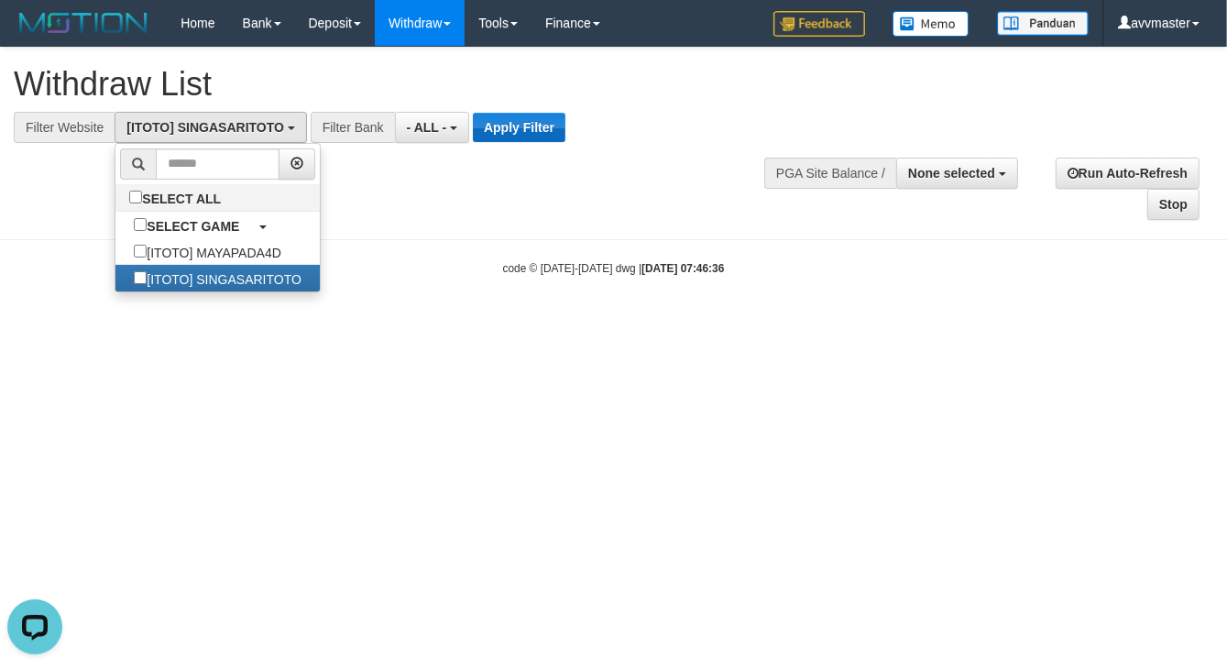 The image size is (1227, 669). I want to click on b: SELECT GAME, so click(192, 226).